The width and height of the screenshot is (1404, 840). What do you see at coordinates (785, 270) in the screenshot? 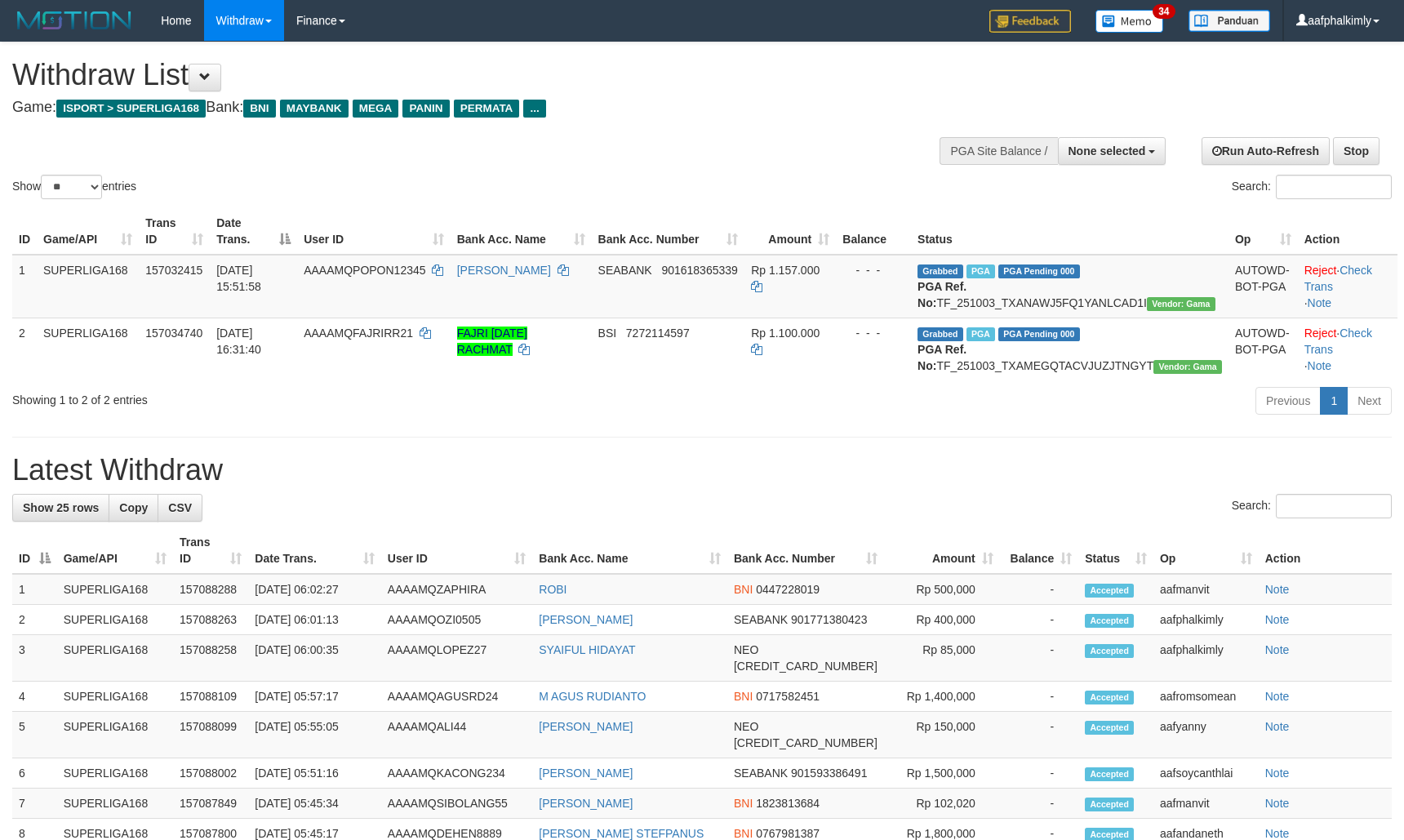
I see `span: Rp 1.157.000` at bounding box center [785, 270].